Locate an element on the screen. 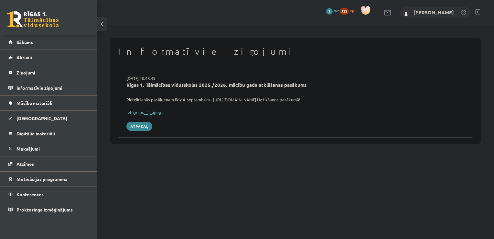 The width and height of the screenshot is (494, 239). h1: Informatīvie ziņojumi is located at coordinates (295, 51).